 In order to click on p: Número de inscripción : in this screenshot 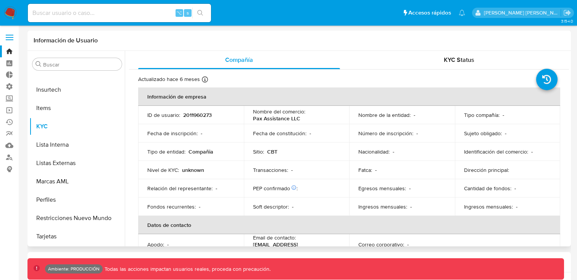, I will do `click(386, 133)`.